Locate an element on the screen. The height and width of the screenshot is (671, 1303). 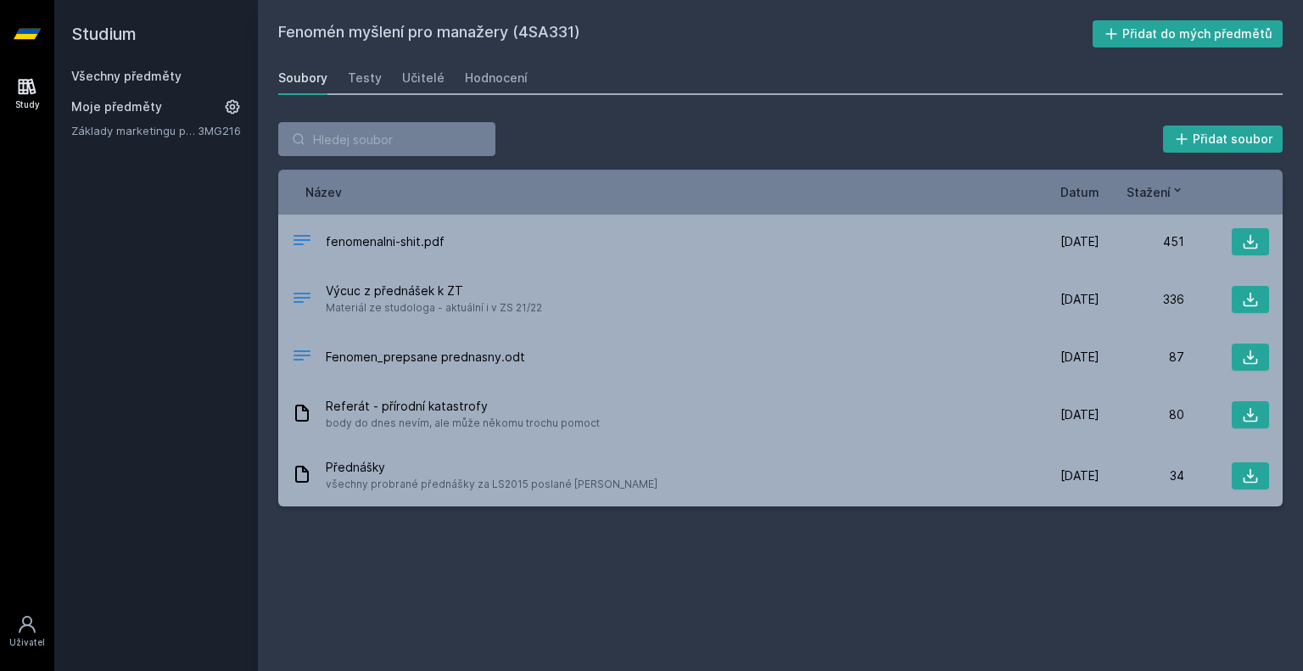
div: 34 is located at coordinates (1142, 476).